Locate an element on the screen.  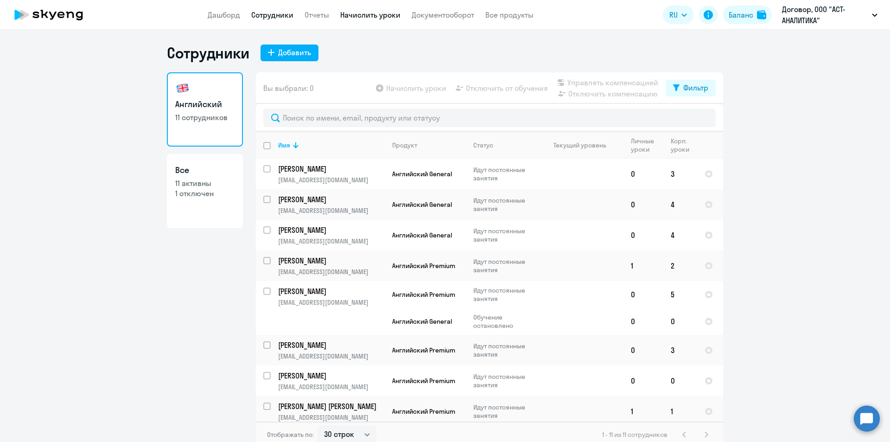
a: Начислить уроки is located at coordinates (370, 15).